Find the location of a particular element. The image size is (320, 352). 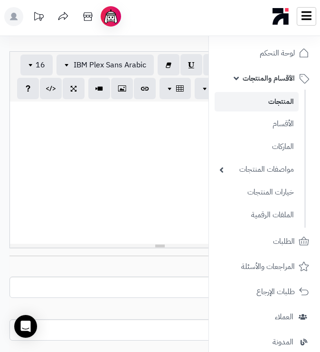

span: المدونة is located at coordinates (283, 342).